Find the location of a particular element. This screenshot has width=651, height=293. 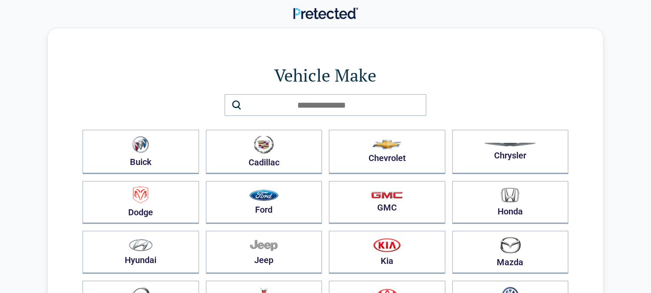

button: Hyundai is located at coordinates (141, 253).